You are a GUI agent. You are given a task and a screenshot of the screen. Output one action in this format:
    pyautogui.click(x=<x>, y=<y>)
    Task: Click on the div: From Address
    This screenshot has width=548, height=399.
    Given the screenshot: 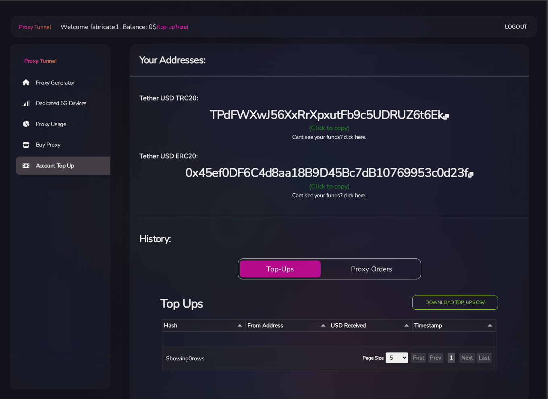 What is the action you would take?
    pyautogui.click(x=287, y=326)
    